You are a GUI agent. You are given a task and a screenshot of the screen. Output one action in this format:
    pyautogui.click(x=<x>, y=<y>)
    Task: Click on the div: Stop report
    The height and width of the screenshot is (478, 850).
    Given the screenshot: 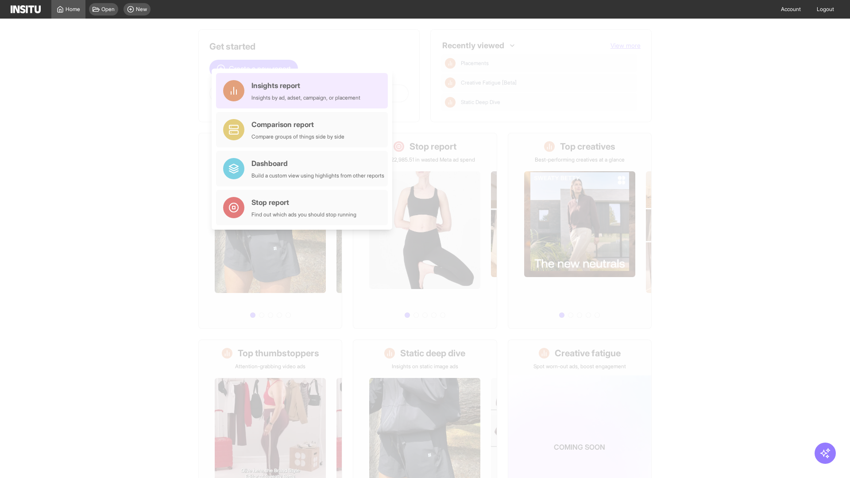 What is the action you would take?
    pyautogui.click(x=304, y=202)
    